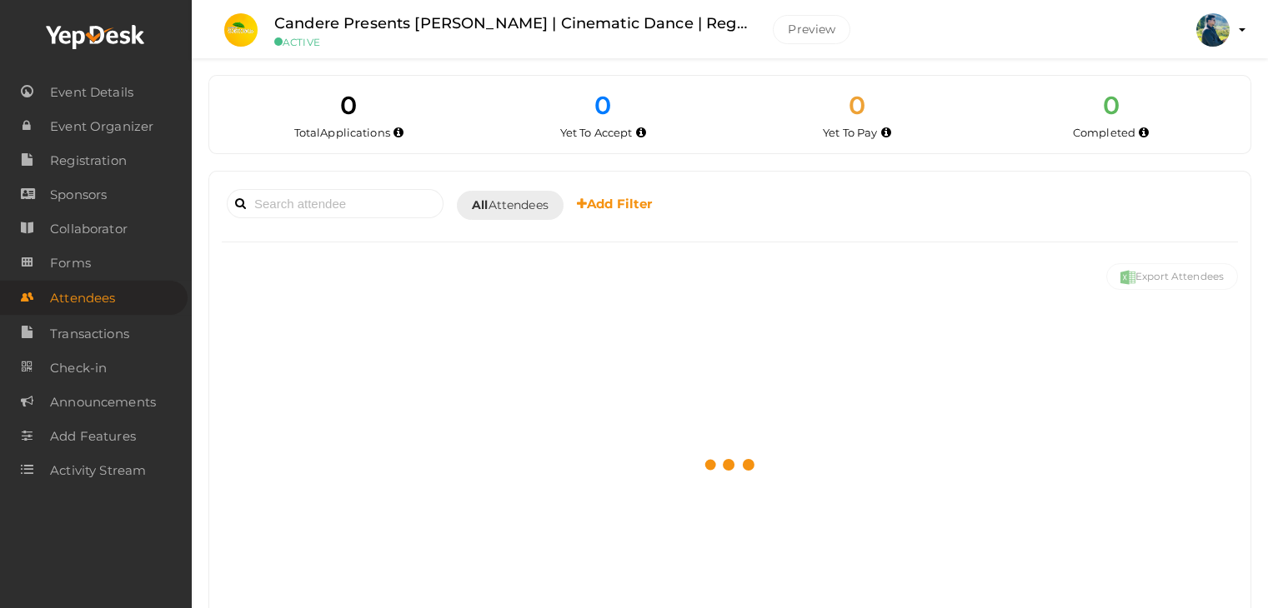  What do you see at coordinates (1128, 278) in the screenshot?
I see `img: excel.svg` at bounding box center [1128, 278].